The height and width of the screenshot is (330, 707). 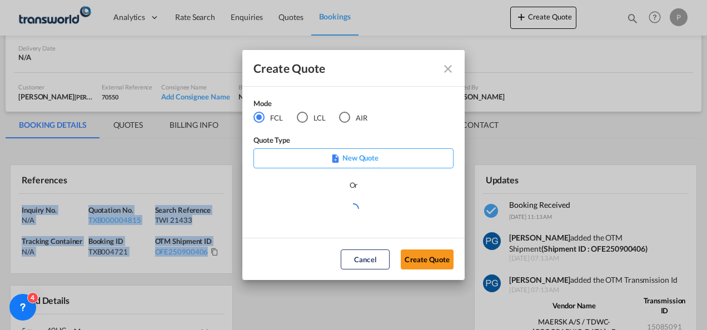 I want to click on div: New Quote, so click(x=354, y=159).